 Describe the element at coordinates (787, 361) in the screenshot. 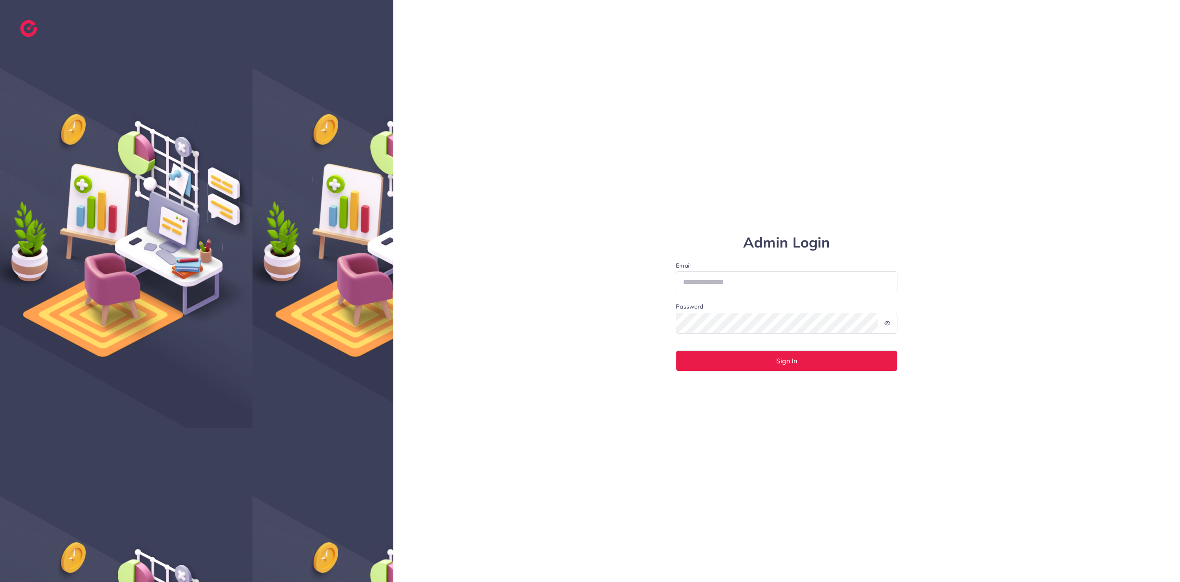

I see `span: Sign In` at that location.